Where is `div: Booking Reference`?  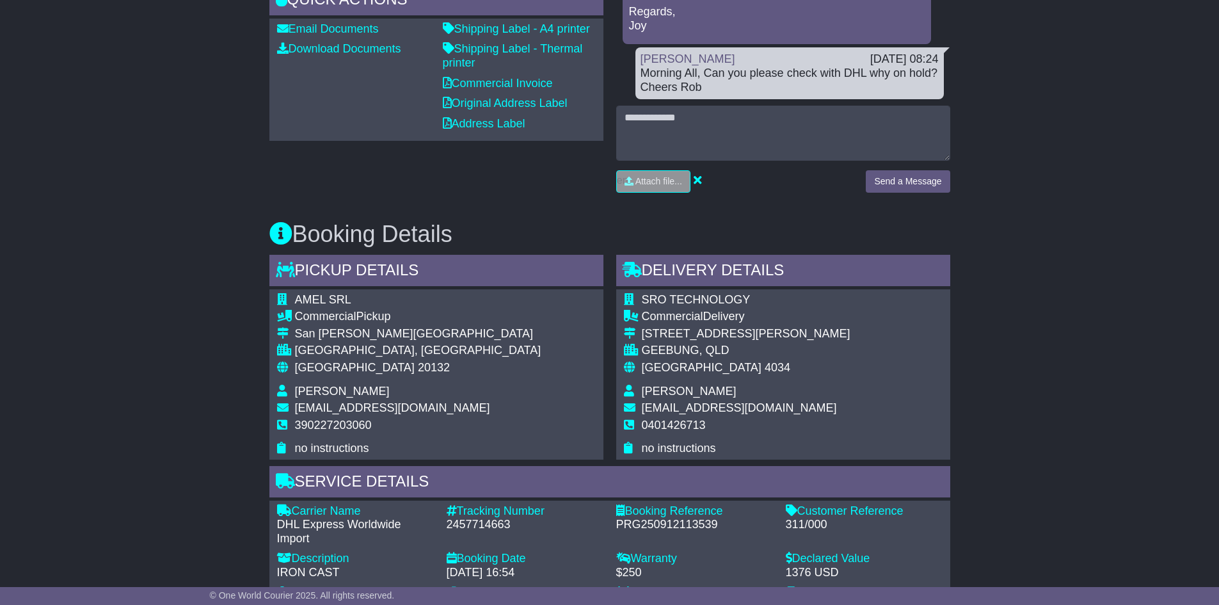 div: Booking Reference is located at coordinates (694, 511).